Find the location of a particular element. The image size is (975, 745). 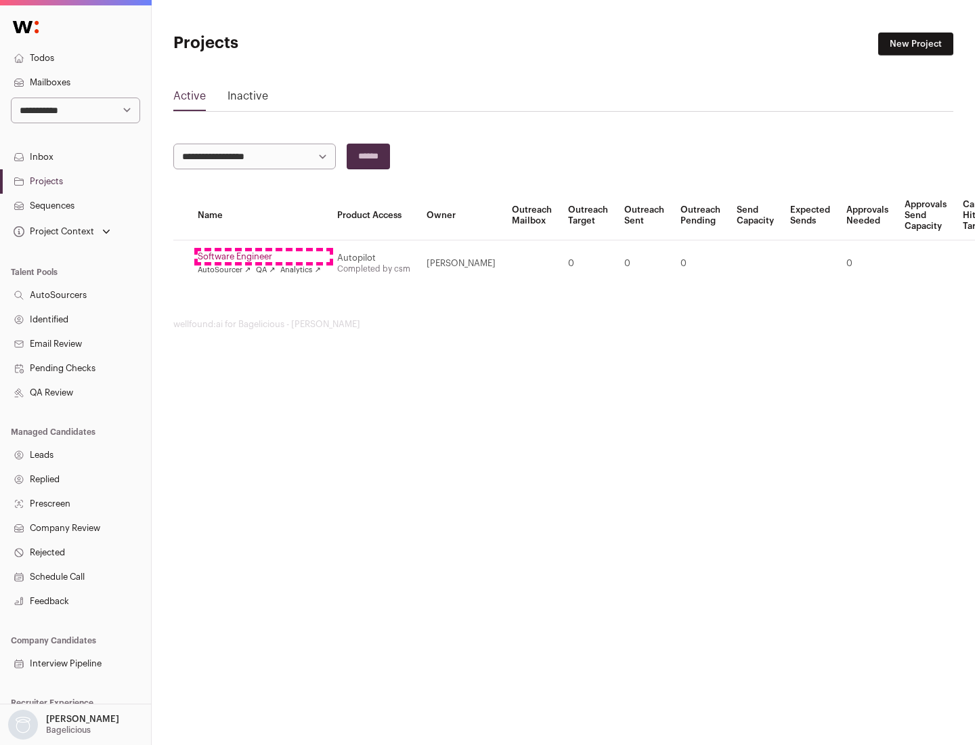

th: Name is located at coordinates (259, 215).